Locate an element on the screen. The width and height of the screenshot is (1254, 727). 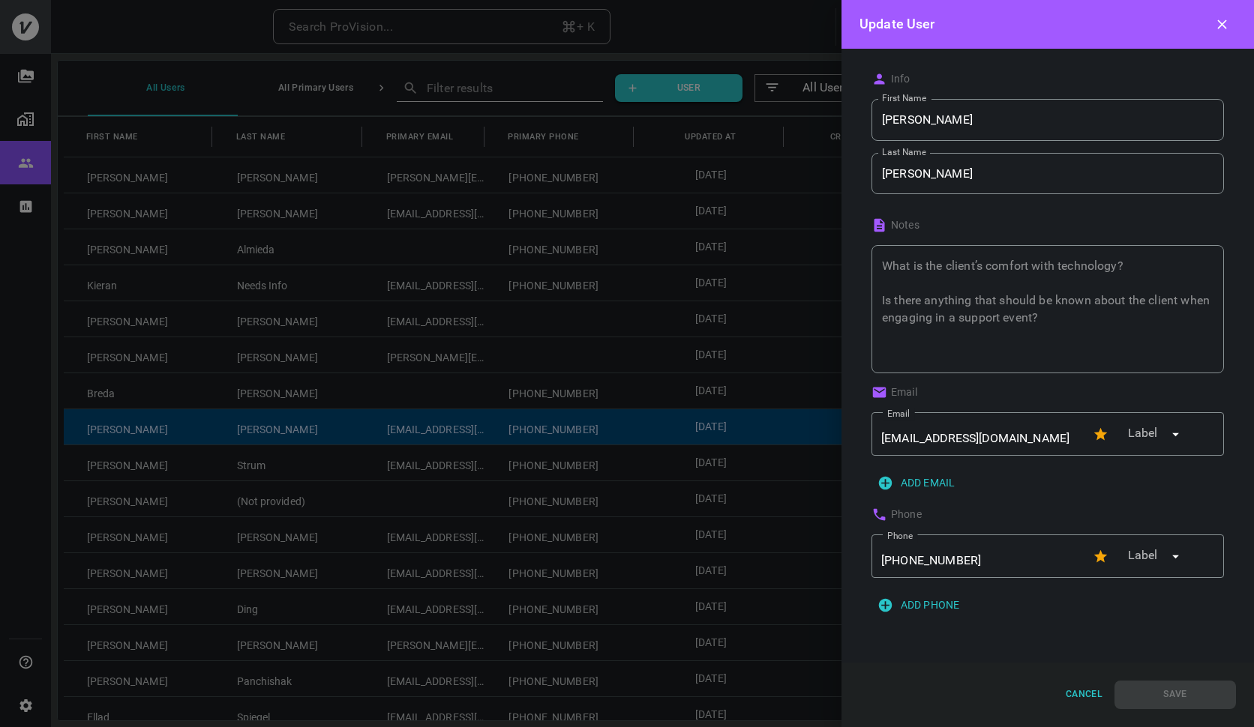
p: Email is located at coordinates (904, 392).